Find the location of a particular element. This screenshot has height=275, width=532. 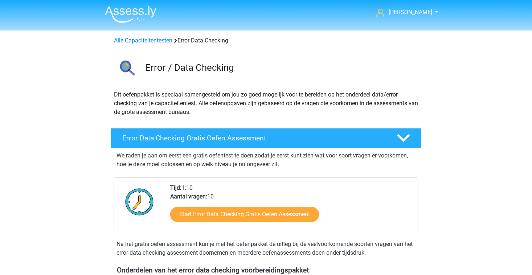

img: Assessly is located at coordinates (131, 14).